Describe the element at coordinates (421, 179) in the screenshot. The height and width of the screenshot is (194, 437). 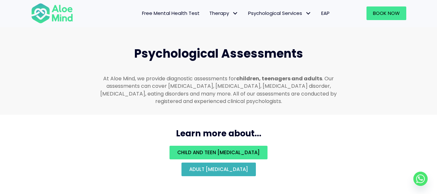
I see `a: Whatsapp` at that location.